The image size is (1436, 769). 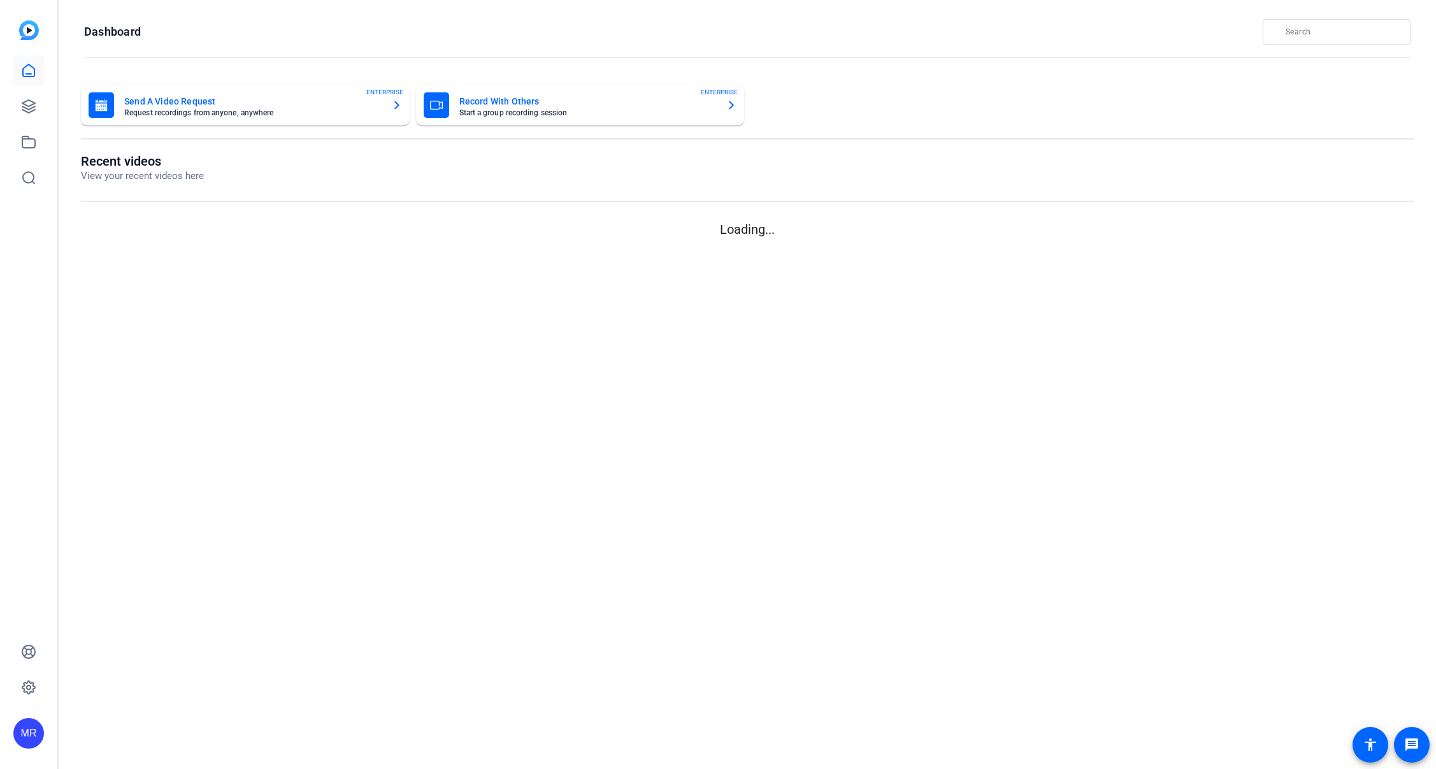 What do you see at coordinates (29, 733) in the screenshot?
I see `div: MR` at bounding box center [29, 733].